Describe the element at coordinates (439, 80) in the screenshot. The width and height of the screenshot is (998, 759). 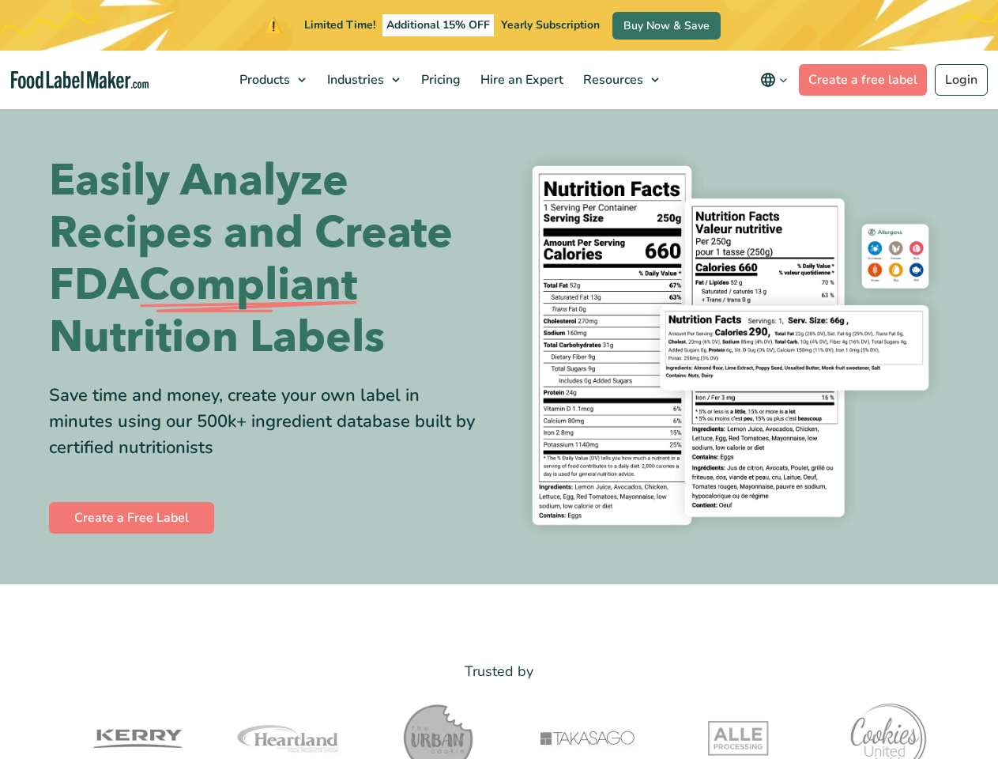
I see `a: Pricing` at that location.